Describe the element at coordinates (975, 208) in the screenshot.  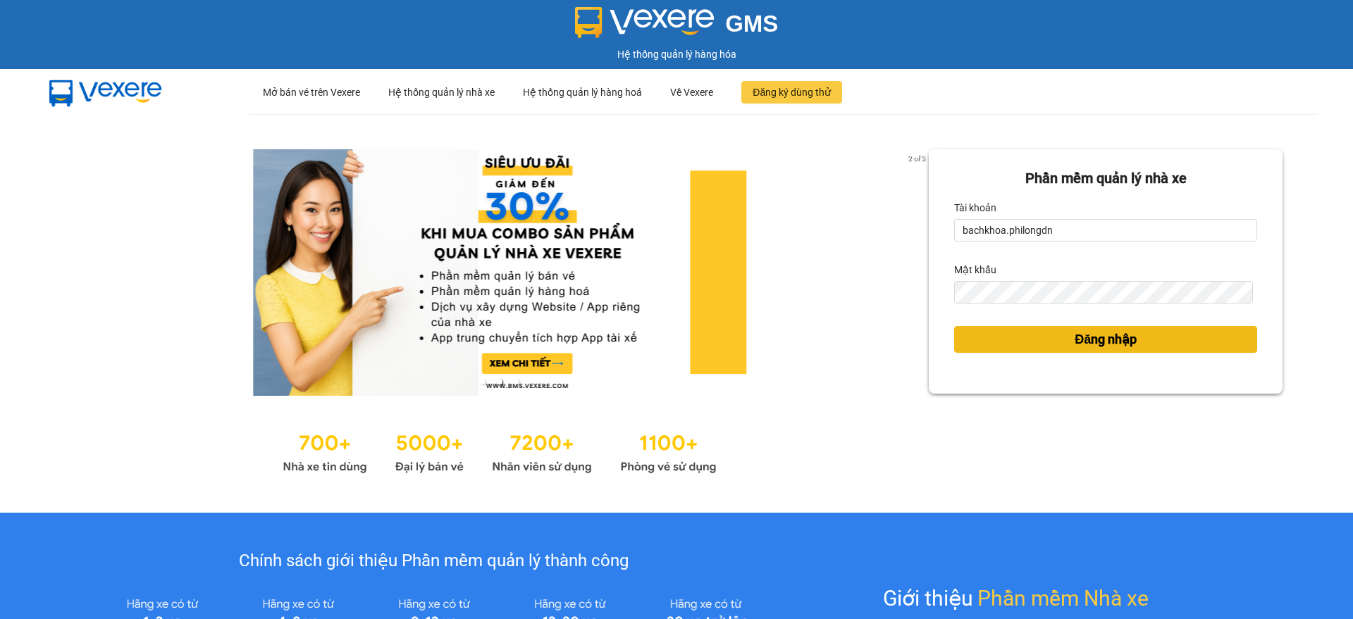
I see `label: Tài khoản` at that location.